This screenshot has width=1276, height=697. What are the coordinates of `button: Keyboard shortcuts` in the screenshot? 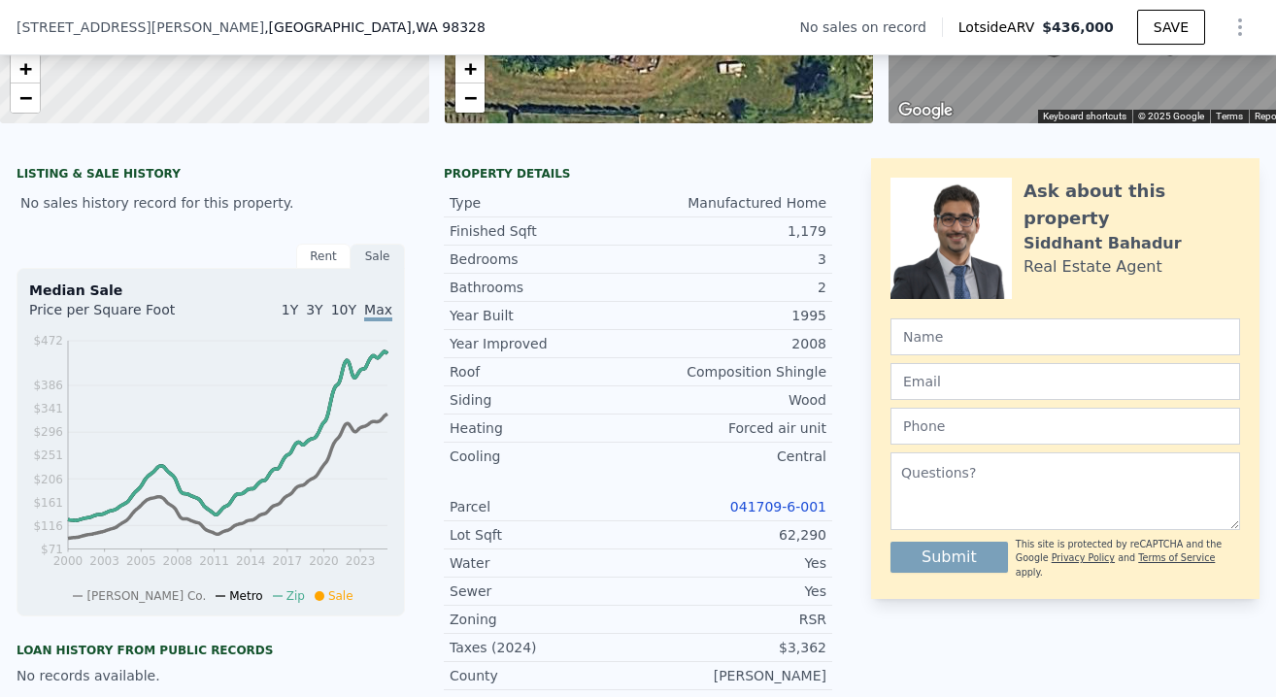 It's located at (1085, 117).